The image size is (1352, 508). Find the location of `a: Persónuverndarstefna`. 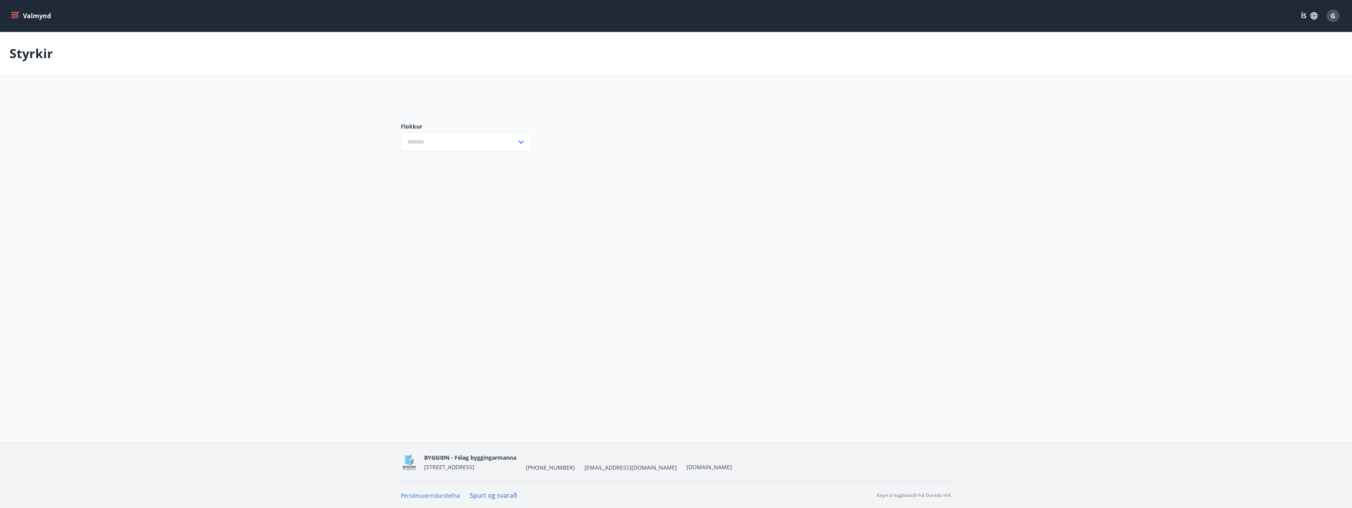

a: Persónuverndarstefna is located at coordinates (431, 495).